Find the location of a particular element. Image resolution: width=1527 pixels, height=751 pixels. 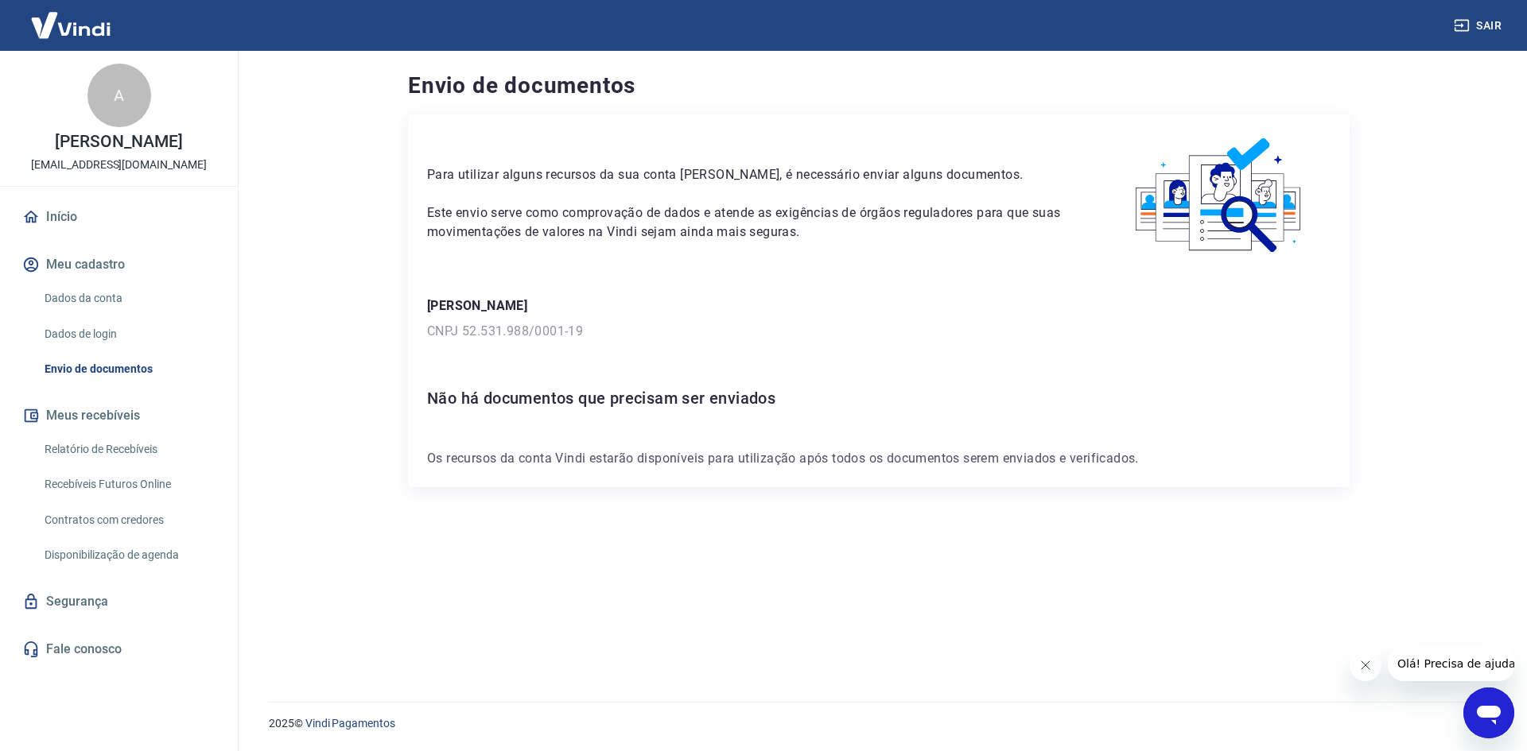

h6: Não há documentos que precisam ser enviados is located at coordinates (879, 398).